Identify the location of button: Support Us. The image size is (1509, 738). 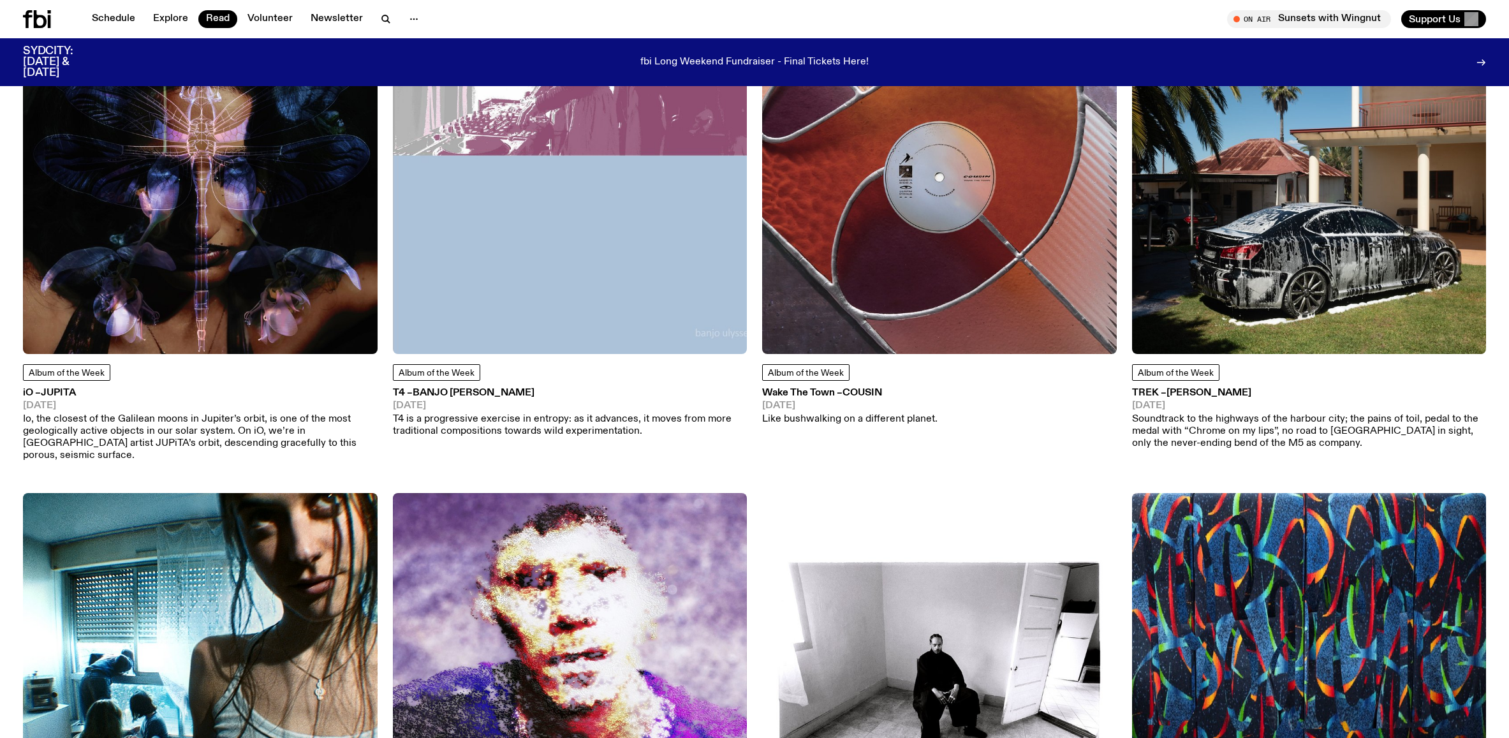
(1443, 19).